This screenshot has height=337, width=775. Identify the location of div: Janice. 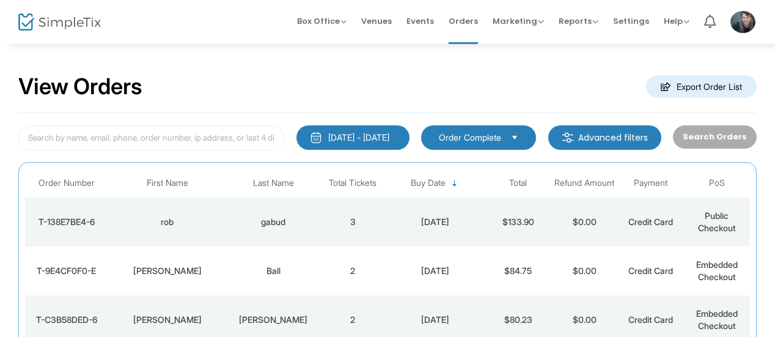
(167, 271).